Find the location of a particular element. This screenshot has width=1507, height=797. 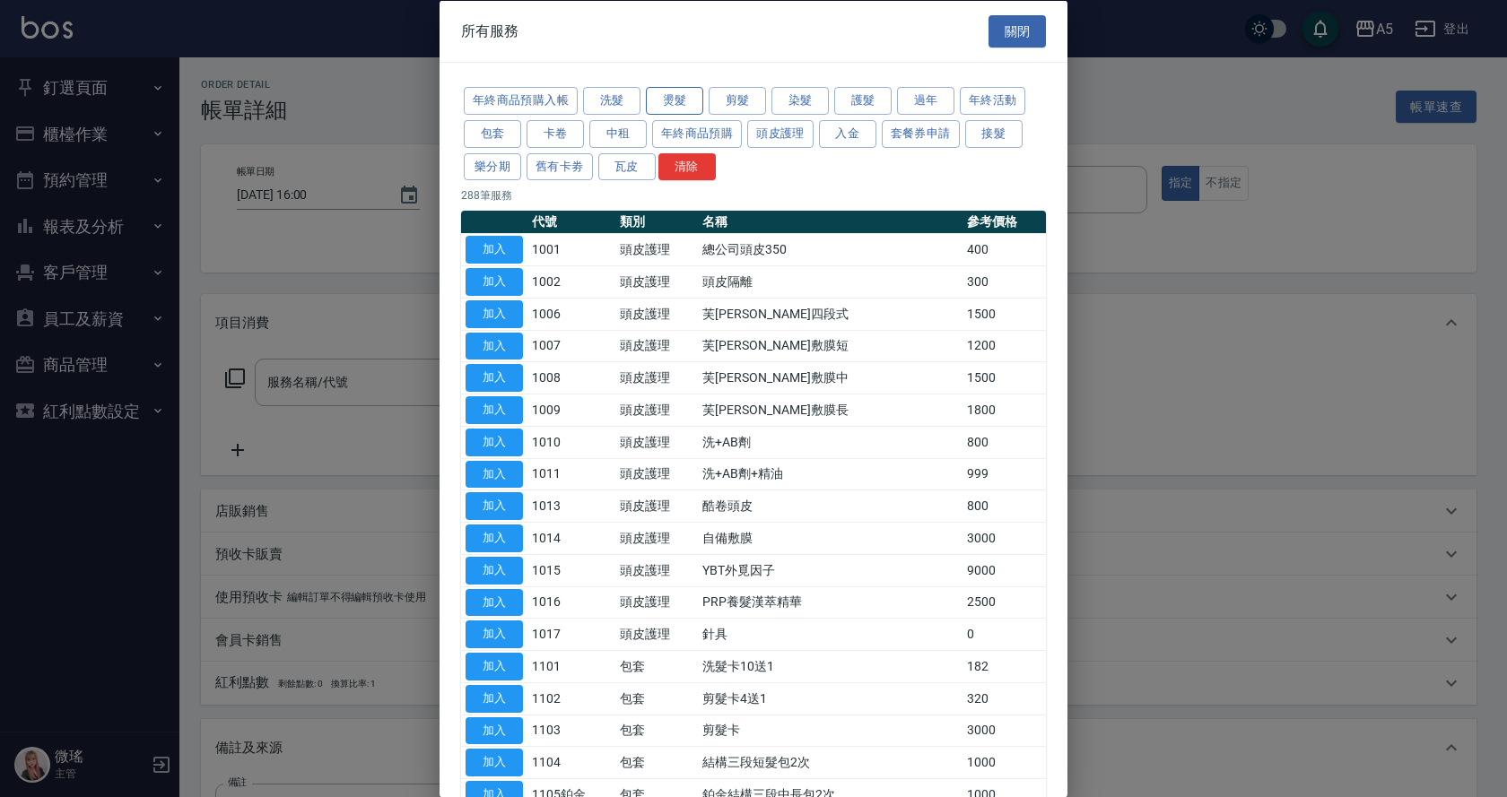

td: 1800 is located at coordinates (1004, 410).